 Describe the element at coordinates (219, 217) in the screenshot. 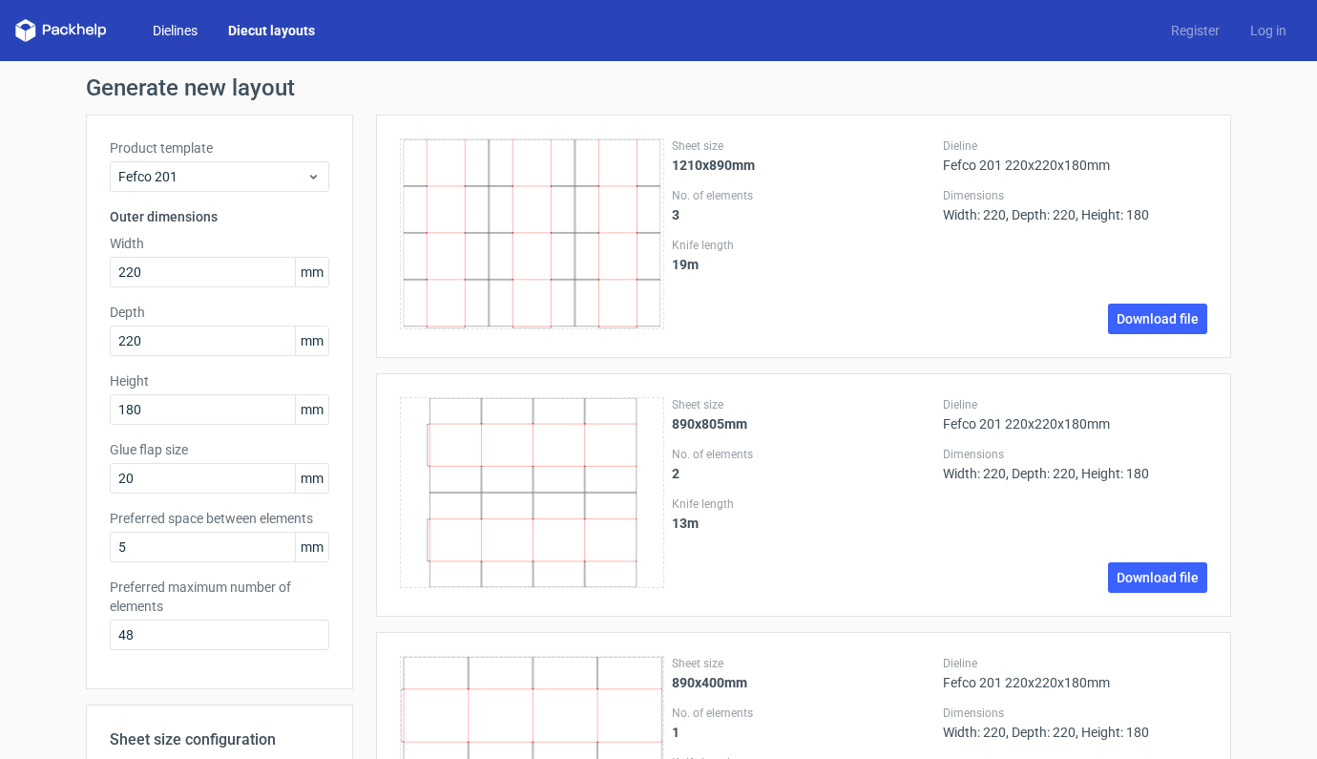

I see `h3: Outer dimensions` at that location.